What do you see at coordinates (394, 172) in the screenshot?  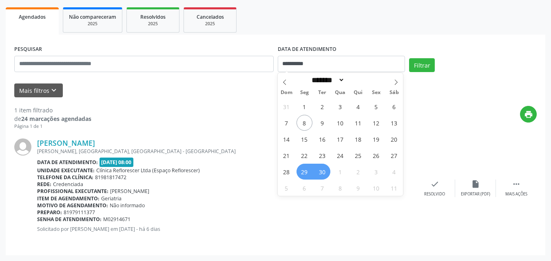 I see `span: Outubro 4, 2025` at bounding box center [394, 172].